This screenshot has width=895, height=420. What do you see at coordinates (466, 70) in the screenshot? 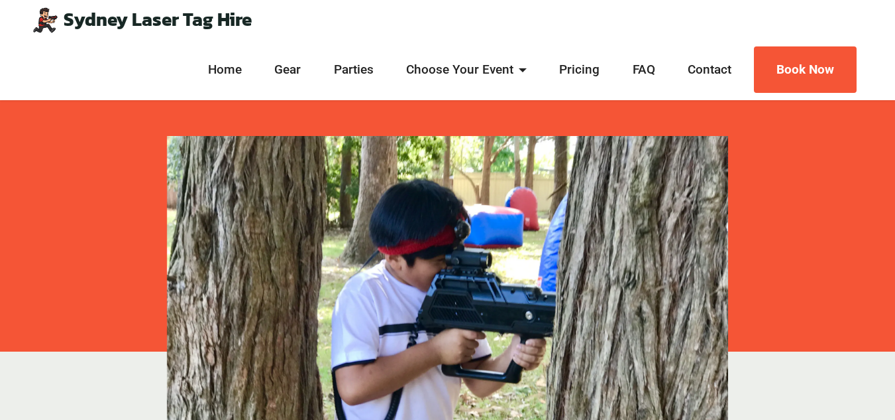
I see `a: Choose Your Event` at bounding box center [466, 70].